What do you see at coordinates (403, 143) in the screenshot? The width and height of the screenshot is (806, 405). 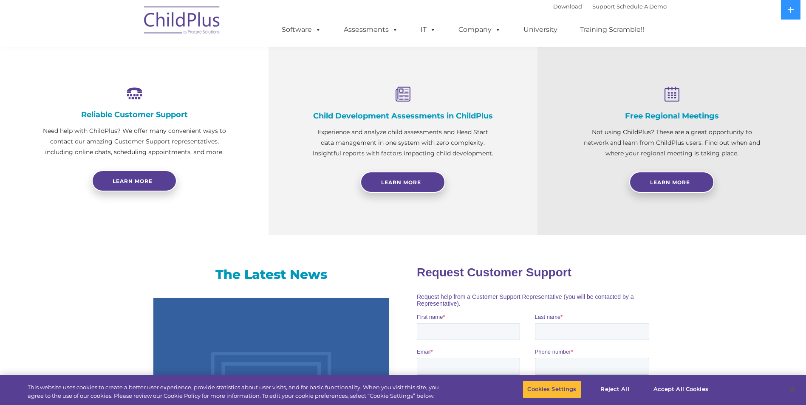 I see `p: Experience and analyze child assessments and Head Start data management in one system with zero c...` at bounding box center [403, 143].